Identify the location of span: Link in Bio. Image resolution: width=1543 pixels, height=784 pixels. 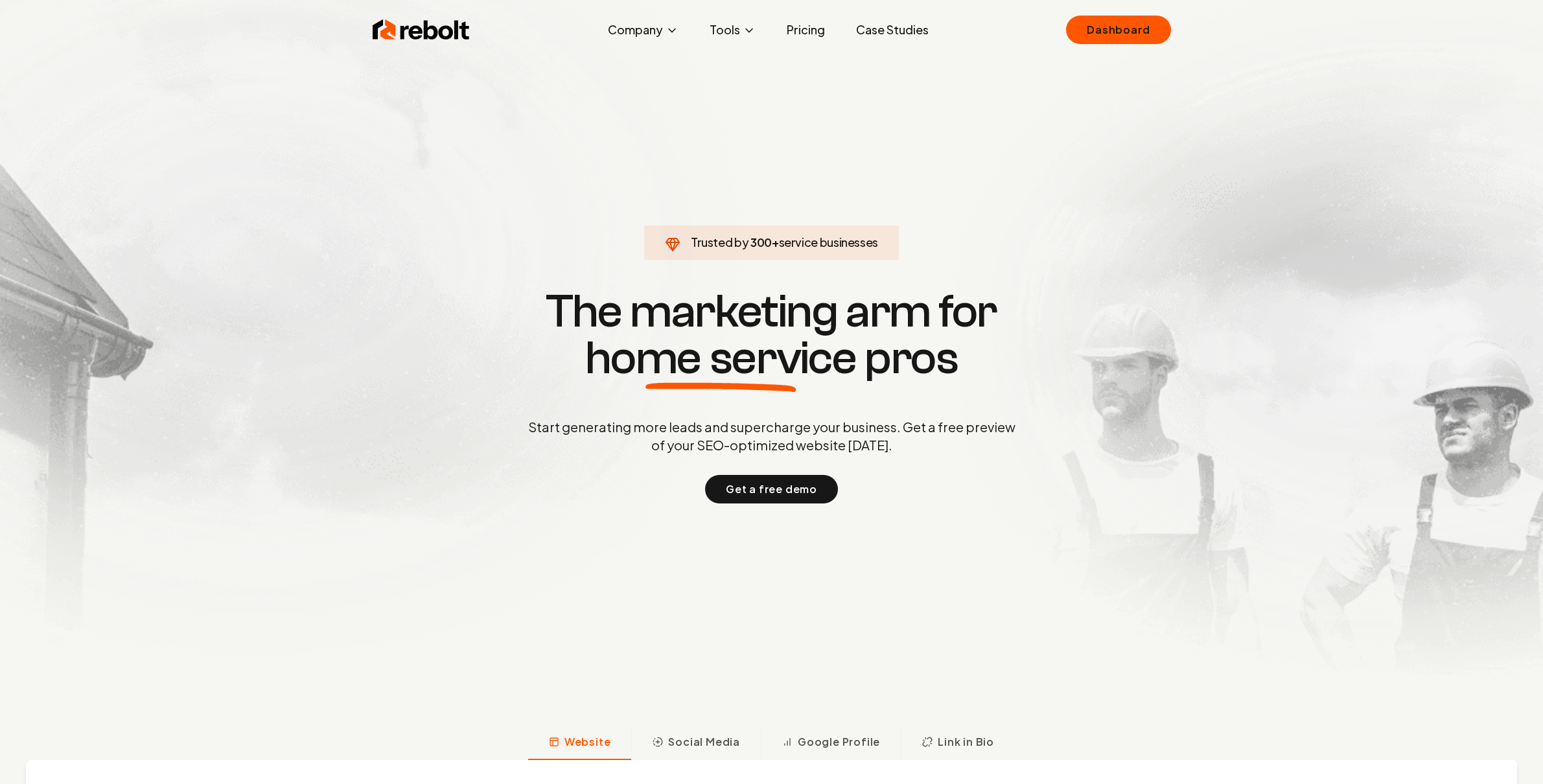
(966, 741).